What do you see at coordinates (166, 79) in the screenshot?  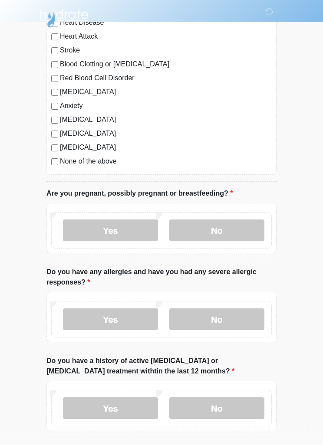 I see `label: Red Blood Cell Disorder` at bounding box center [166, 79].